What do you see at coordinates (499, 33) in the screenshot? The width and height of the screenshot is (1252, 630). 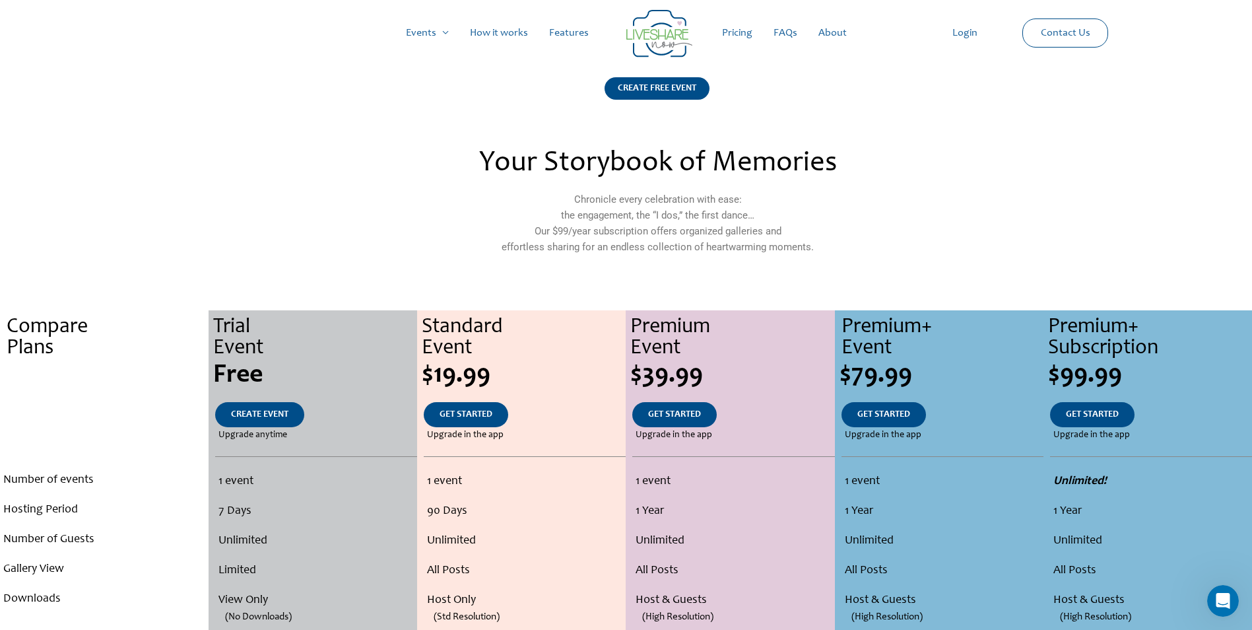 I see `a: How it works` at bounding box center [499, 33].